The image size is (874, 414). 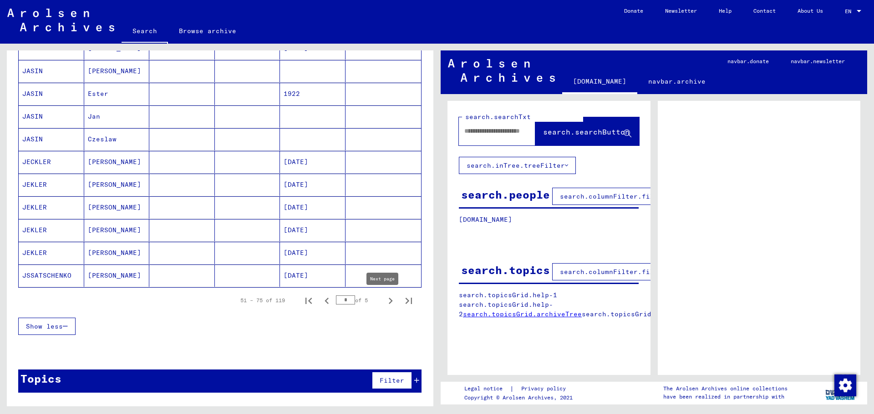 I want to click on div: search.people, so click(x=505, y=195).